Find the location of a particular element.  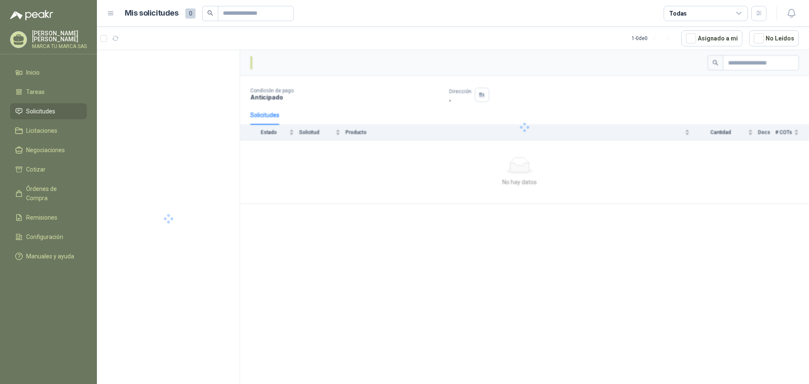

a: Tareas is located at coordinates (48, 92).